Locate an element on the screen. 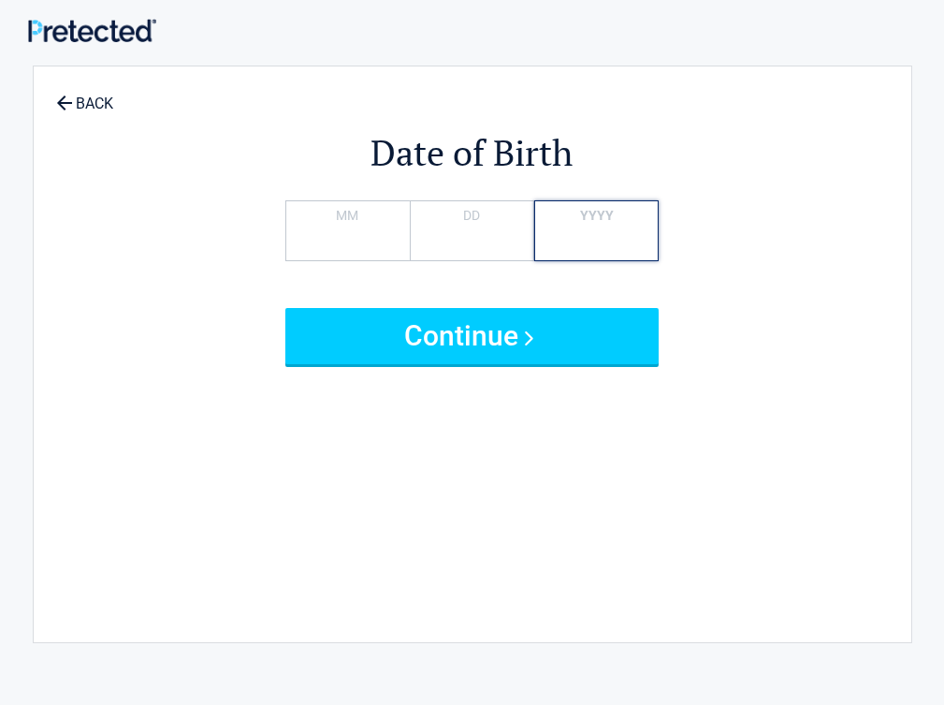 This screenshot has height=705, width=944. label: DD is located at coordinates (472, 215).